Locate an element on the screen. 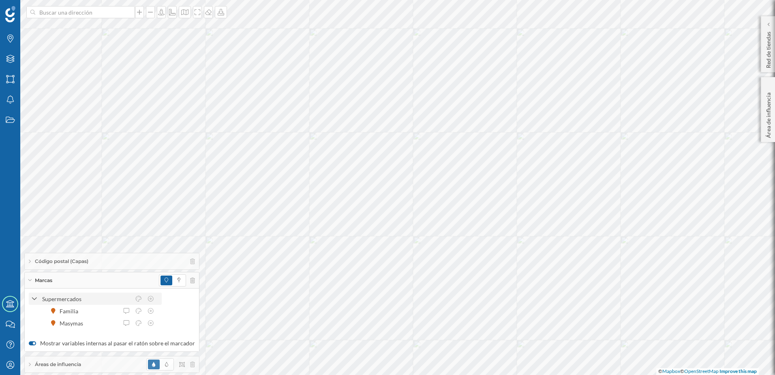  span: Marcas is located at coordinates (43, 280).